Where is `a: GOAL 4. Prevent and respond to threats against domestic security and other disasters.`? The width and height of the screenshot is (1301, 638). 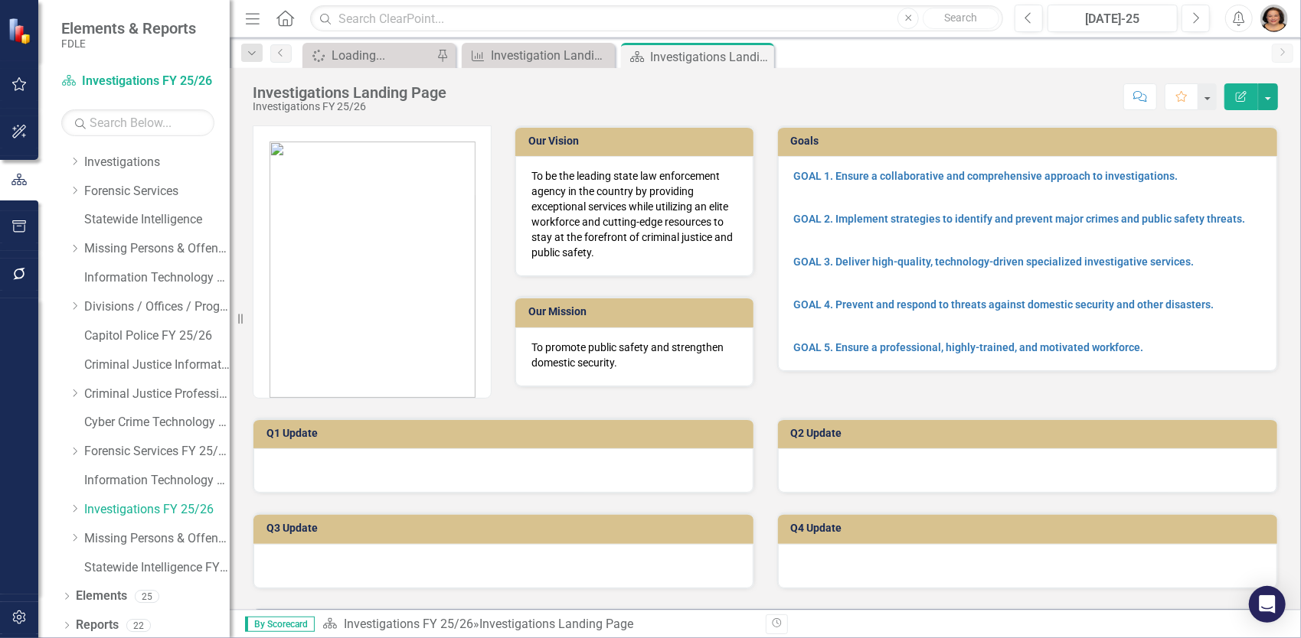
a: GOAL 4. Prevent and respond to threats against domestic security and other disasters. is located at coordinates (1004, 305).